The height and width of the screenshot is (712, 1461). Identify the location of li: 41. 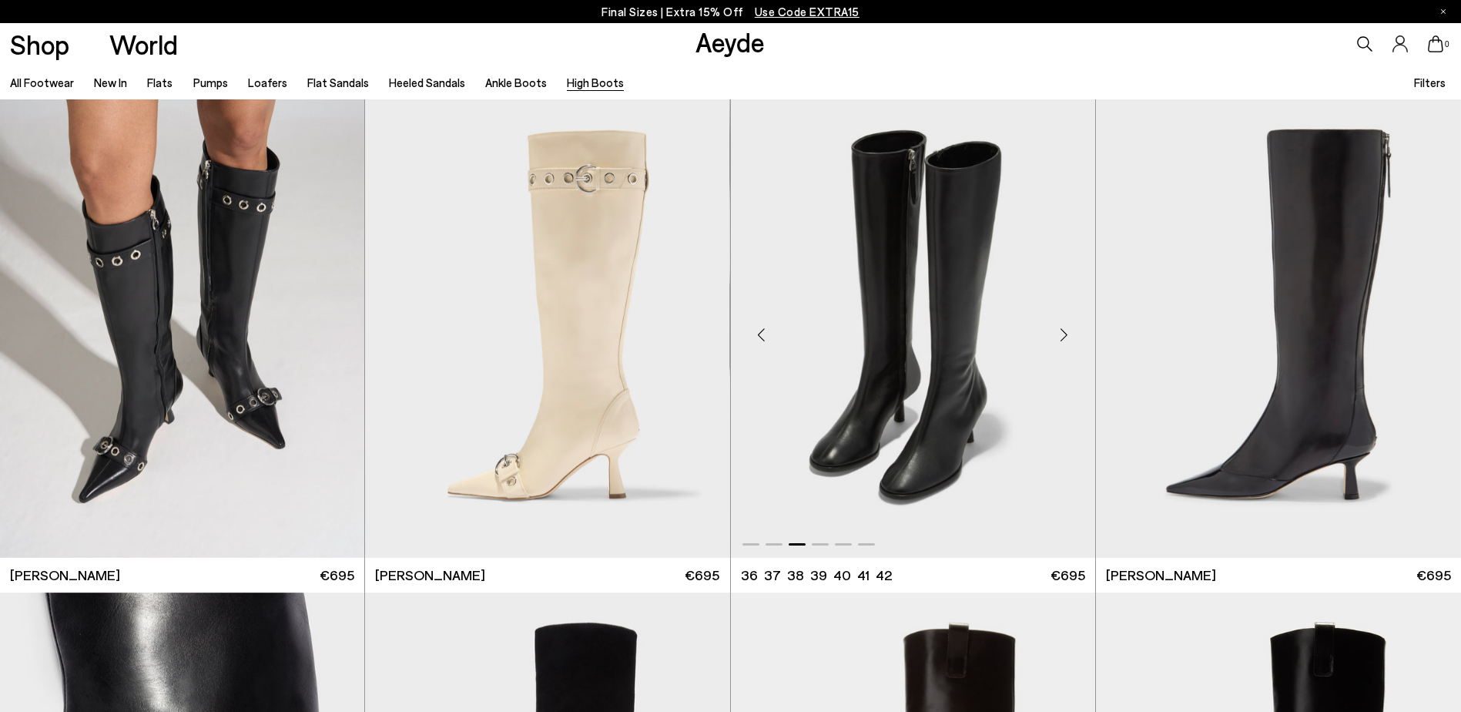
(864, 575).